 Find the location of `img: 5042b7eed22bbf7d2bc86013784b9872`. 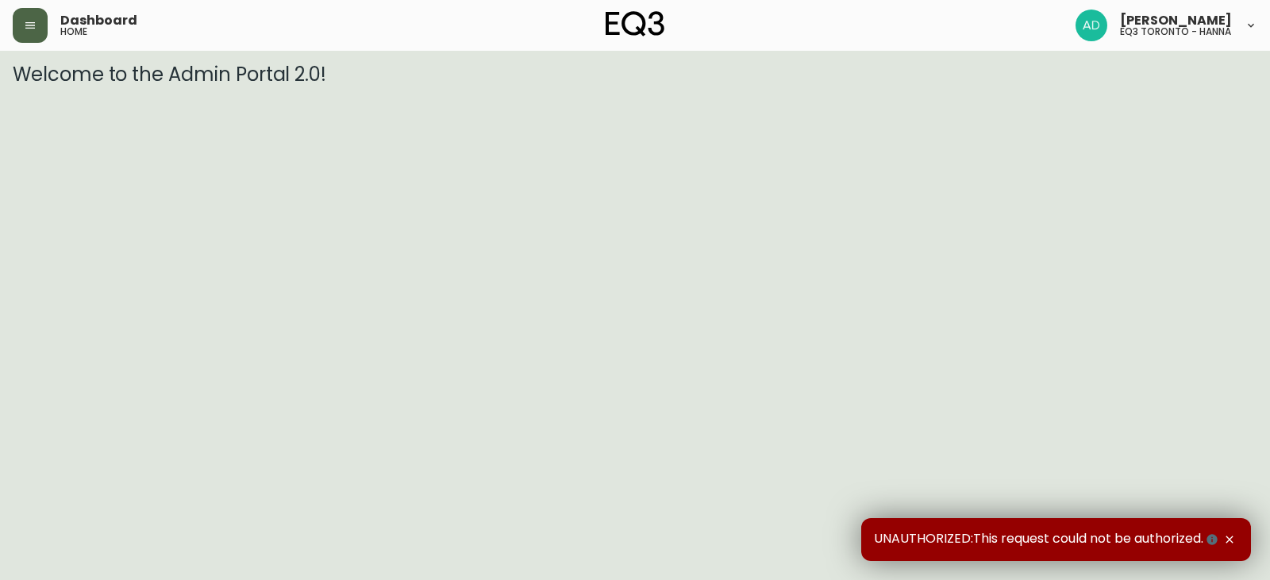

img: 5042b7eed22bbf7d2bc86013784b9872 is located at coordinates (1092, 25).